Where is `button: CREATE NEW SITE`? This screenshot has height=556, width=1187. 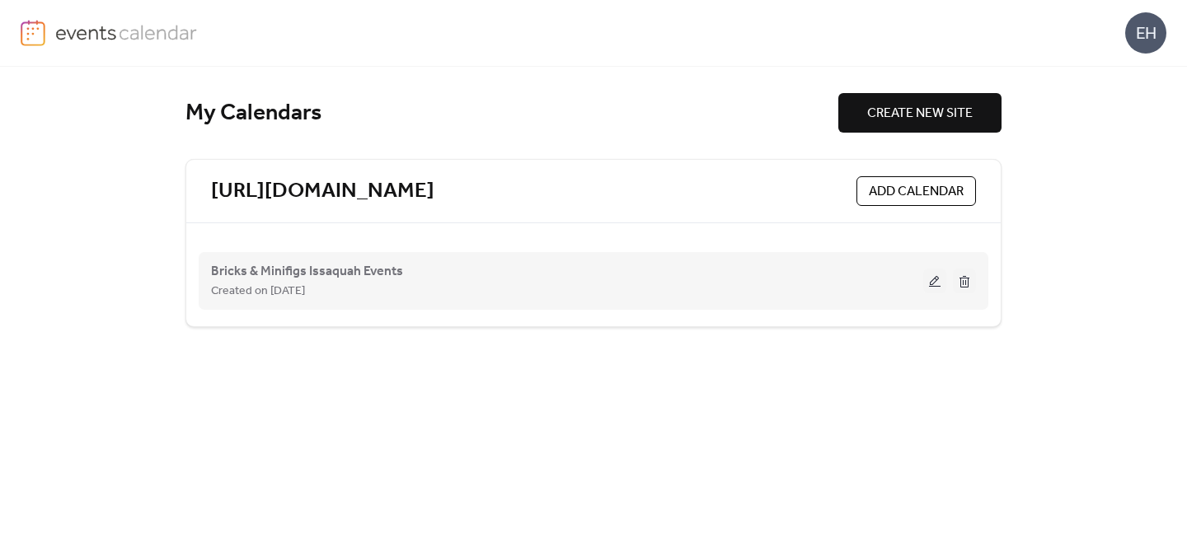
button: CREATE NEW SITE is located at coordinates (920, 113).